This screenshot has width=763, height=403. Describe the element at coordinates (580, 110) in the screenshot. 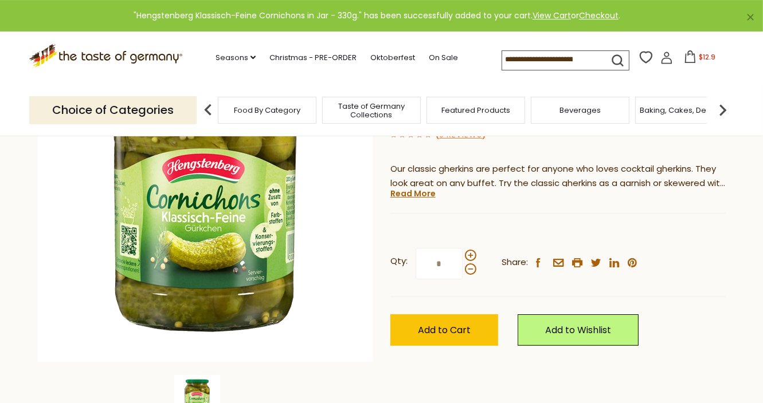

I see `span: Beverages` at that location.